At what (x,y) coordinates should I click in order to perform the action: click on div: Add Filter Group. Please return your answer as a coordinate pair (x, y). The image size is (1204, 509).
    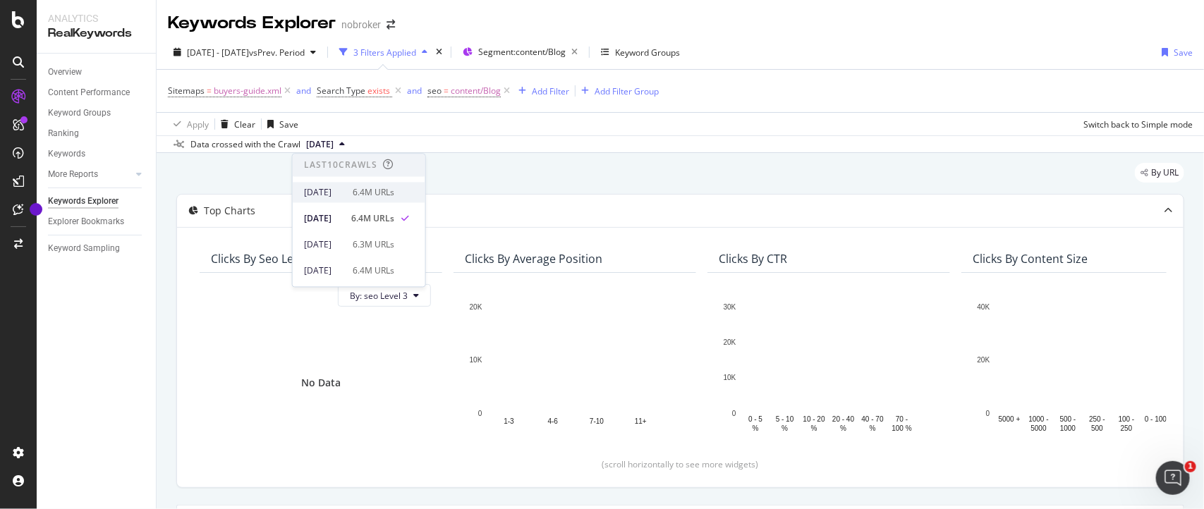
    Looking at the image, I should click on (626, 91).